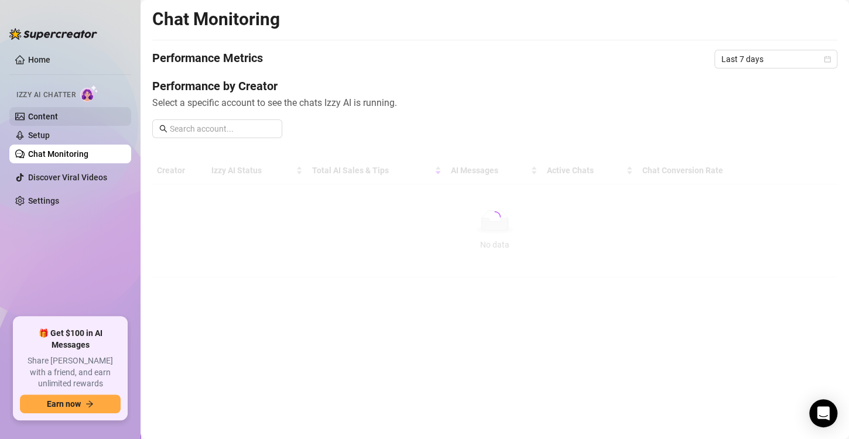 Image resolution: width=849 pixels, height=439 pixels. What do you see at coordinates (70, 339) in the screenshot?
I see `span: 🎁 Get $100 in AI Messages` at bounding box center [70, 339].